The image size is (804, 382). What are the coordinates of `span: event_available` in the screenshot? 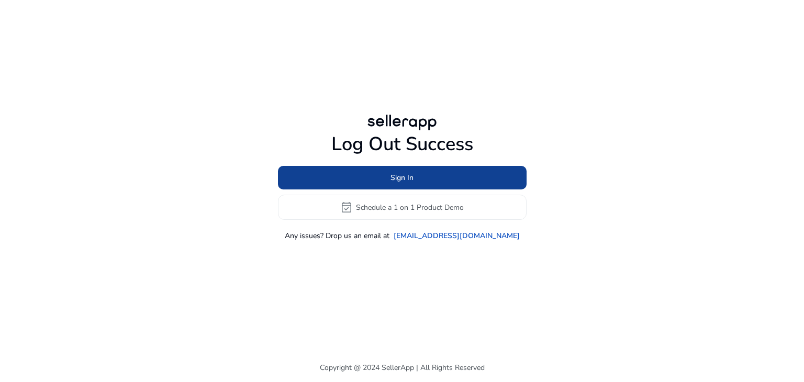 It's located at (347, 207).